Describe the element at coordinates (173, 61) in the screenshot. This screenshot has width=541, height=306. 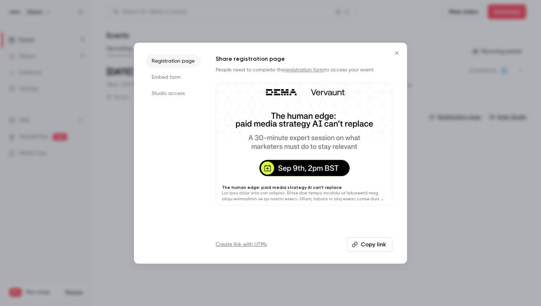
I see `li: Registration page` at that location.